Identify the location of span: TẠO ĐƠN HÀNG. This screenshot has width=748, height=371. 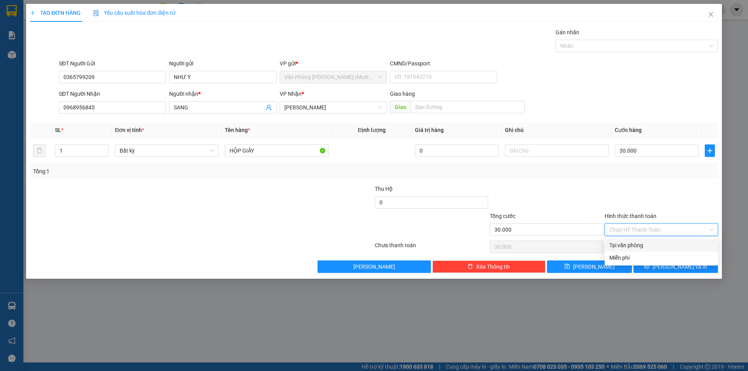
(55, 13).